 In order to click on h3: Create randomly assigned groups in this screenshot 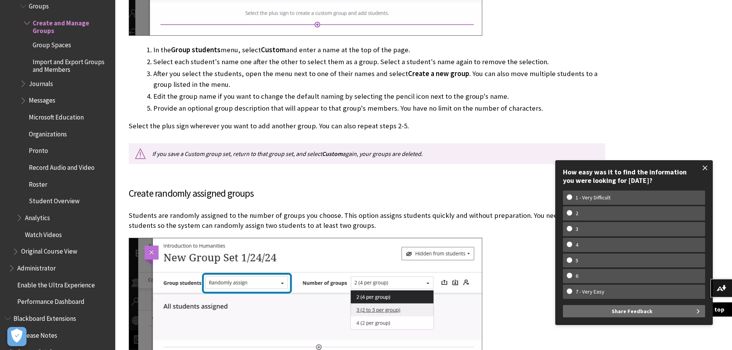, I will do `click(367, 194)`.